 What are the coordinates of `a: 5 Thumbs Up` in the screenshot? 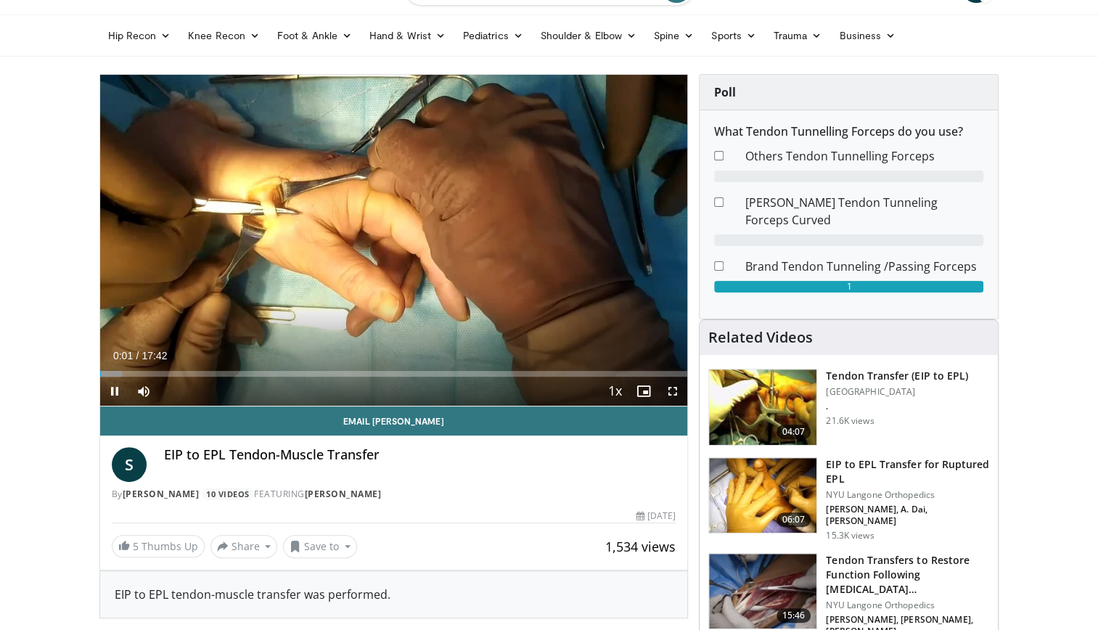 It's located at (158, 546).